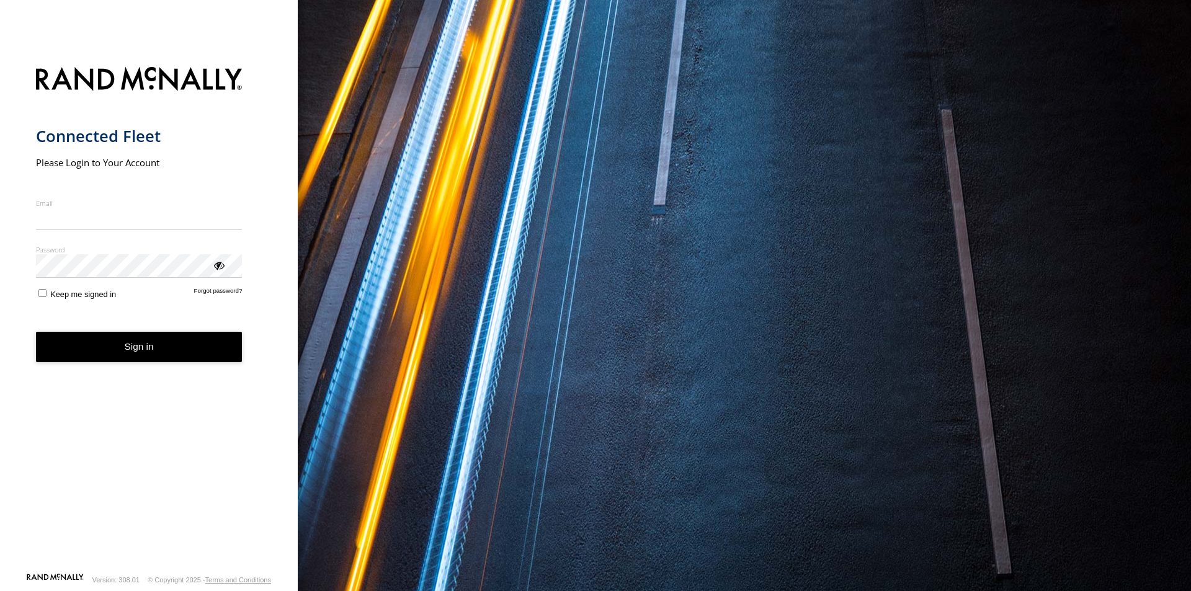 Image resolution: width=1191 pixels, height=591 pixels. Describe the element at coordinates (116, 580) in the screenshot. I see `div: Version: 308.01` at that location.